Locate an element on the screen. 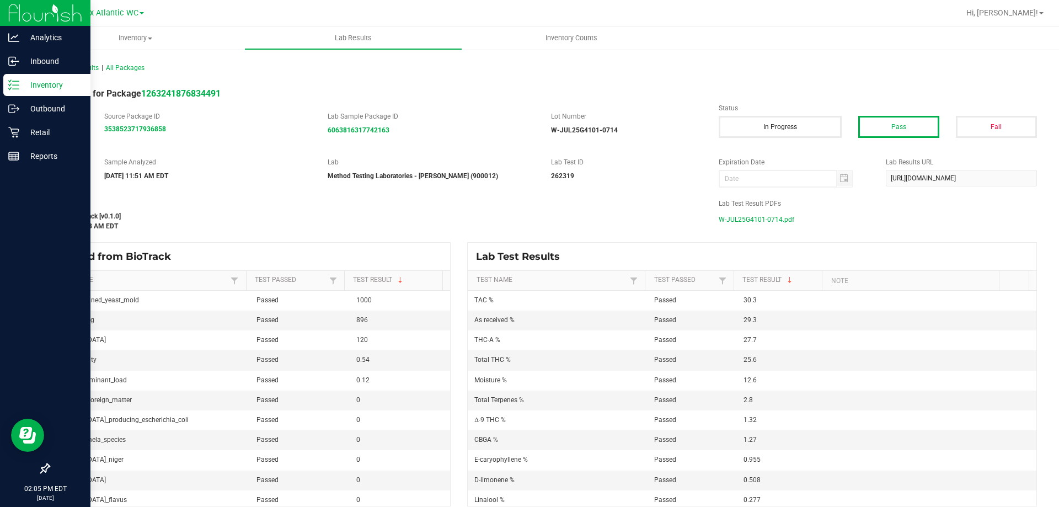 This screenshot has height=507, width=1059. a: 1263241876834491 is located at coordinates (181, 93).